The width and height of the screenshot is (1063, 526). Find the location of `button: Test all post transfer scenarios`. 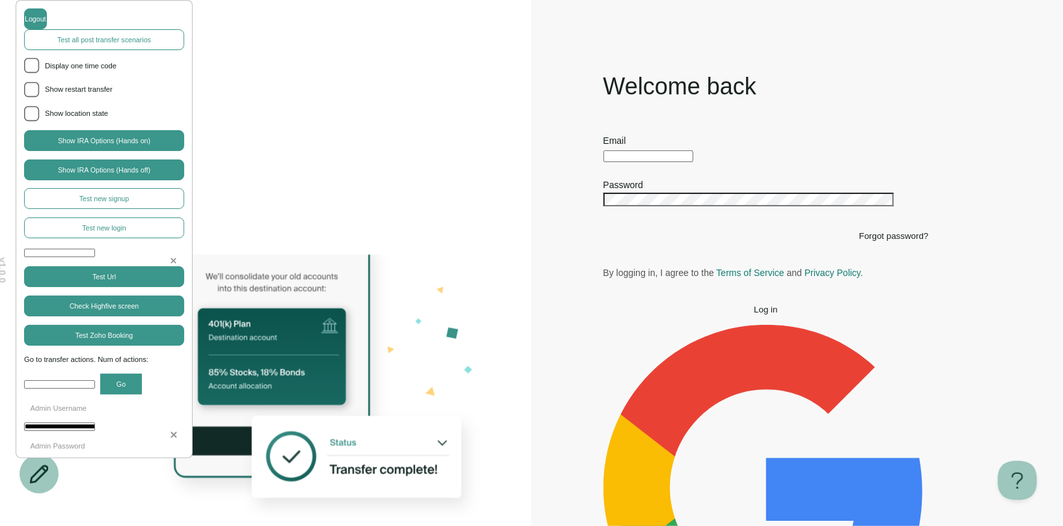

button: Test all post transfer scenarios is located at coordinates (104, 40).